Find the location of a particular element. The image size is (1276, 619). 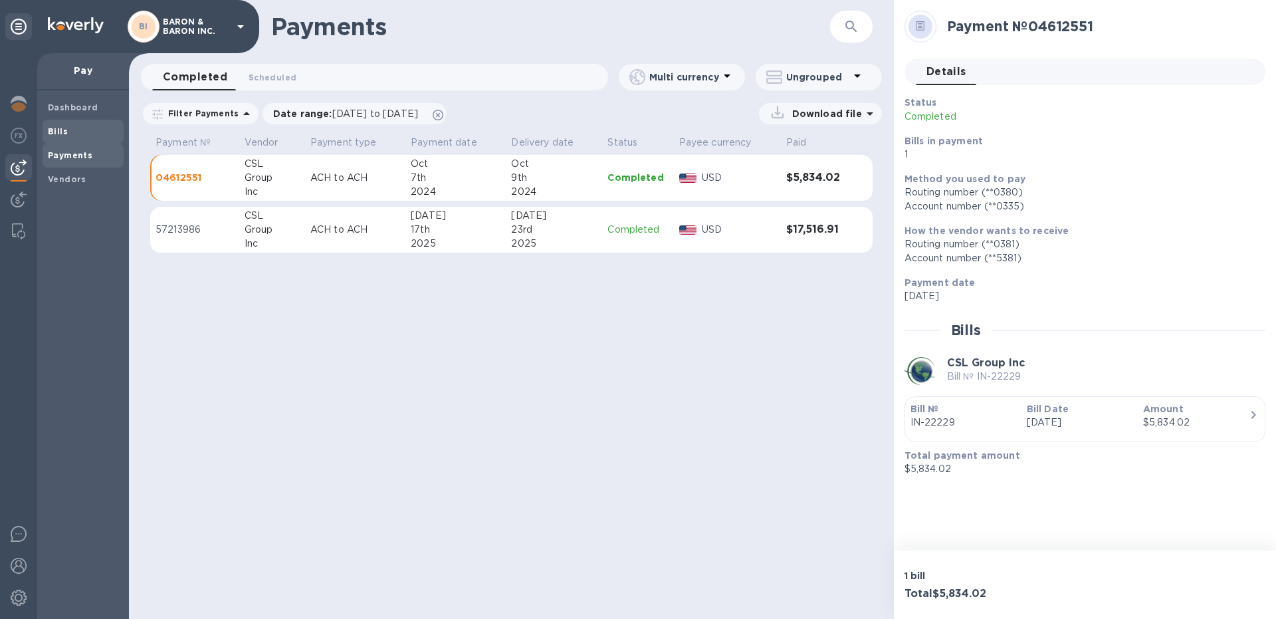

b: Amount is located at coordinates (1163, 409).